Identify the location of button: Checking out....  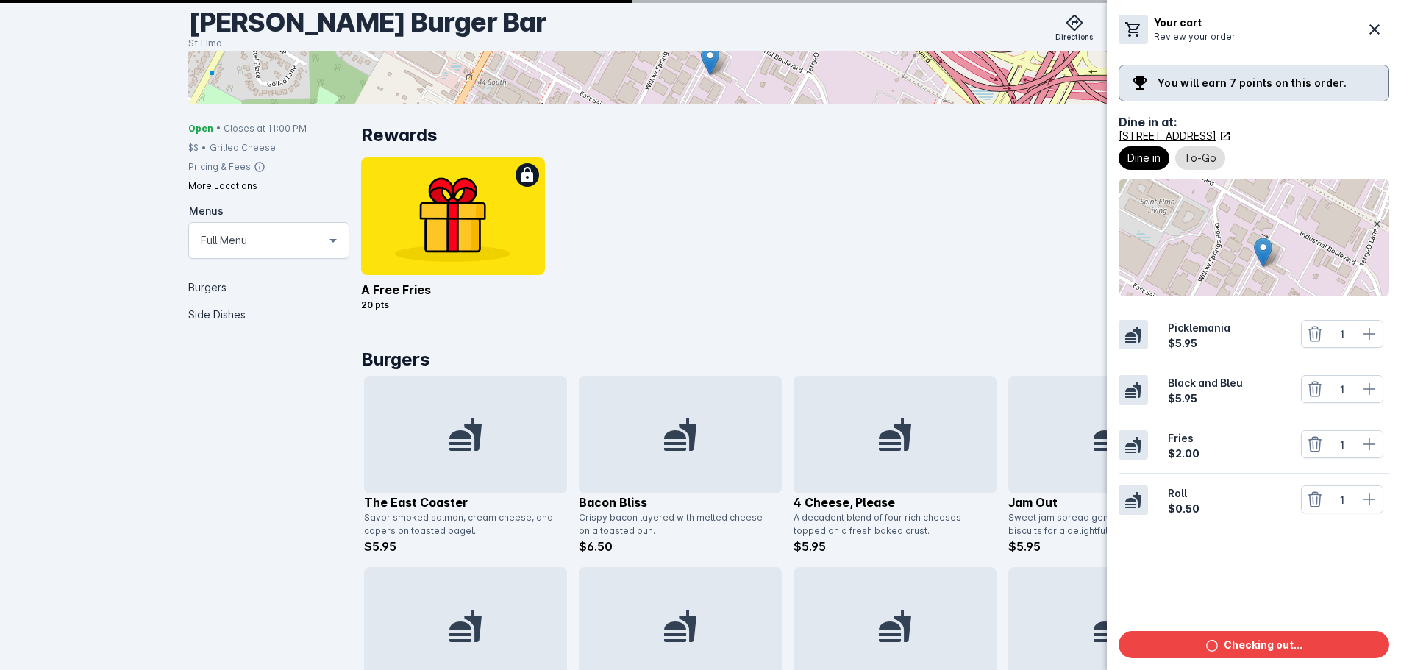
(1254, 644).